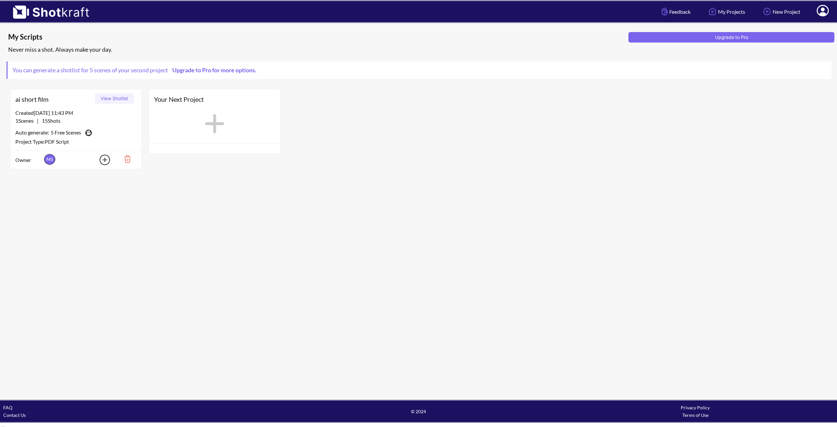 The height and width of the screenshot is (427, 837). I want to click on span: You can generate a shotlist for, so click(136, 70).